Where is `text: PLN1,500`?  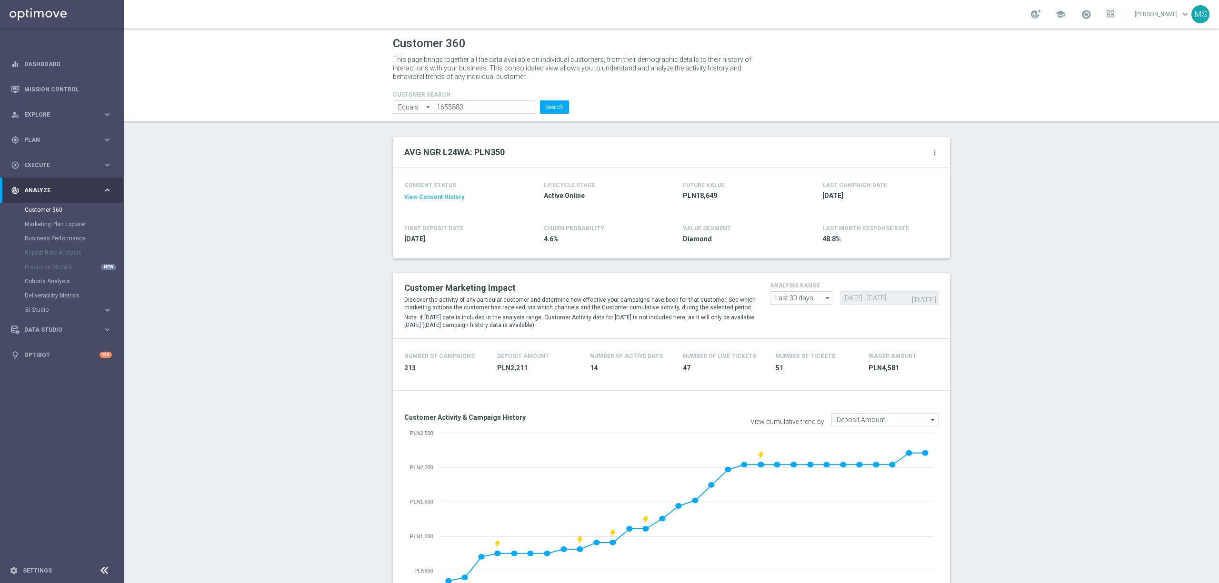
text: PLN1,500 is located at coordinates (421, 502).